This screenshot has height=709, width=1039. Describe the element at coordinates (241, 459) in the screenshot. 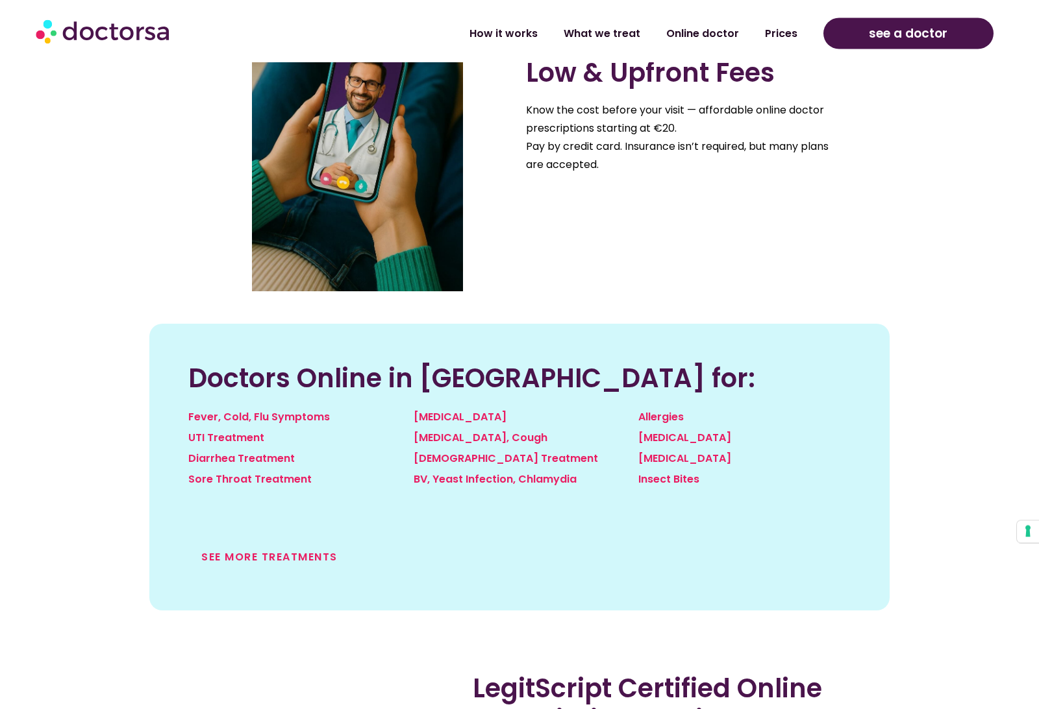

I see `a: Diarrhea Treatment` at that location.